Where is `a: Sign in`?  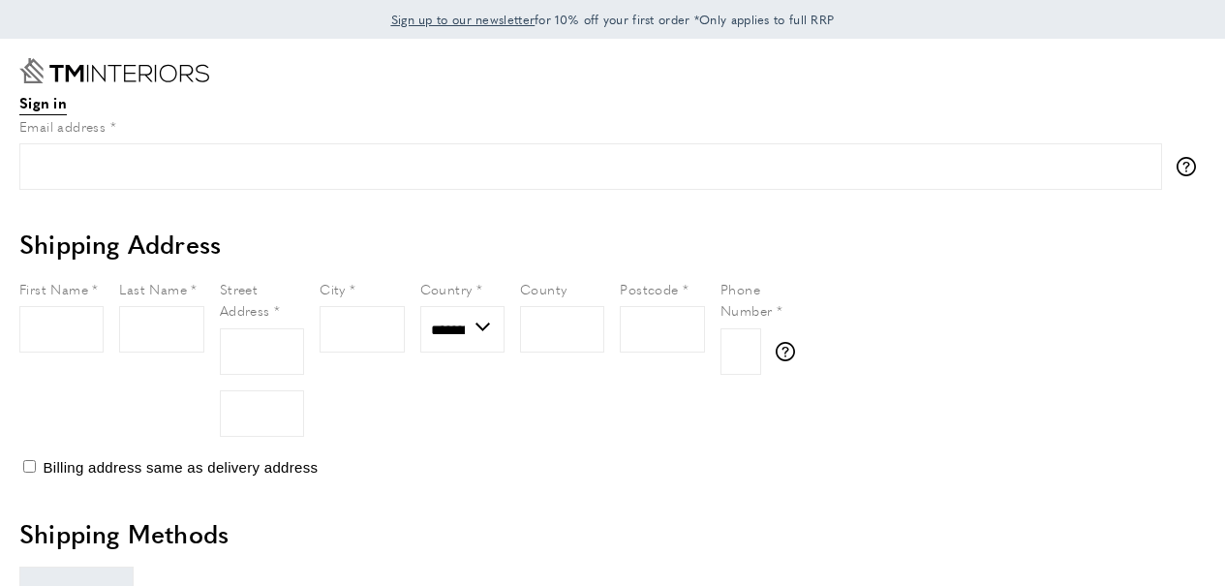 a: Sign in is located at coordinates (43, 103).